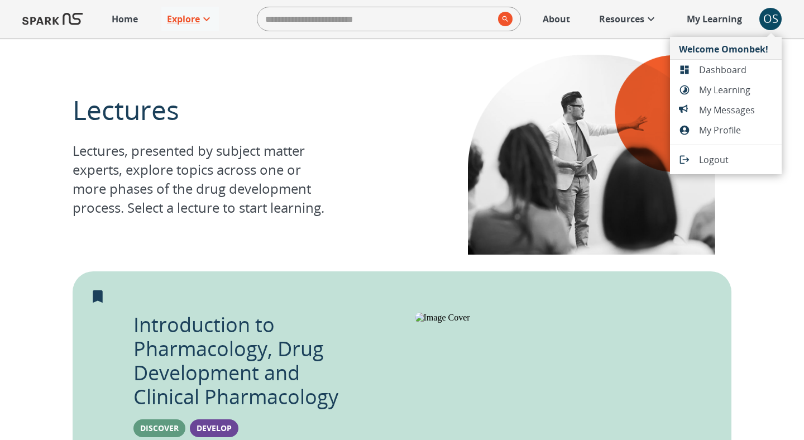  I want to click on span: My Learning, so click(736, 90).